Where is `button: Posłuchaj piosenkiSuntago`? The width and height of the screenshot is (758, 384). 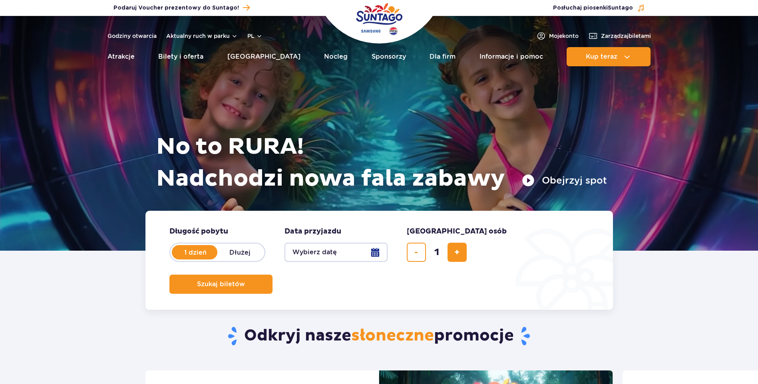
button: Posłuchaj piosenkiSuntago is located at coordinates (599, 8).